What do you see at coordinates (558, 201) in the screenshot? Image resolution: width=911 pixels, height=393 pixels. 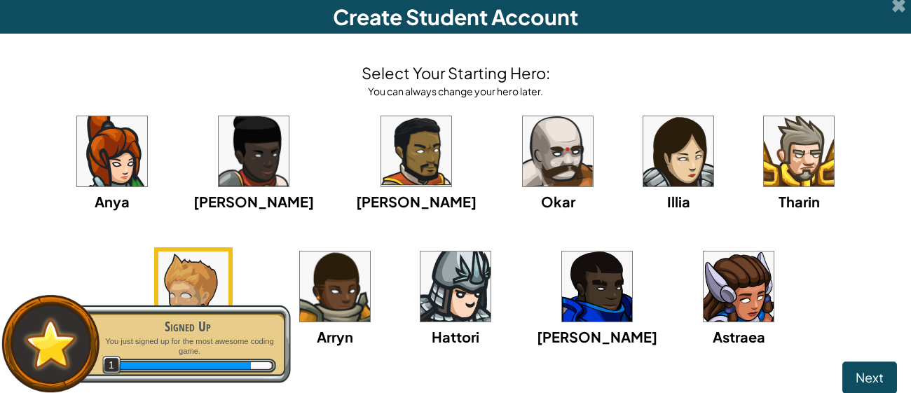 I see `span: Okar` at bounding box center [558, 201].